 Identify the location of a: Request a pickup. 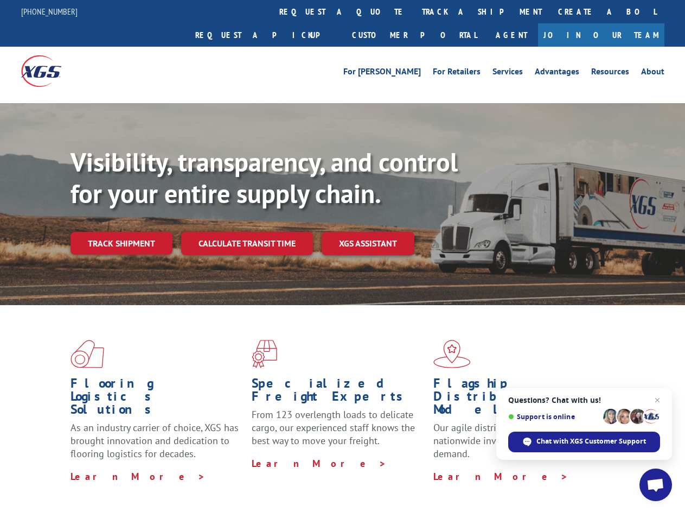
(265, 35).